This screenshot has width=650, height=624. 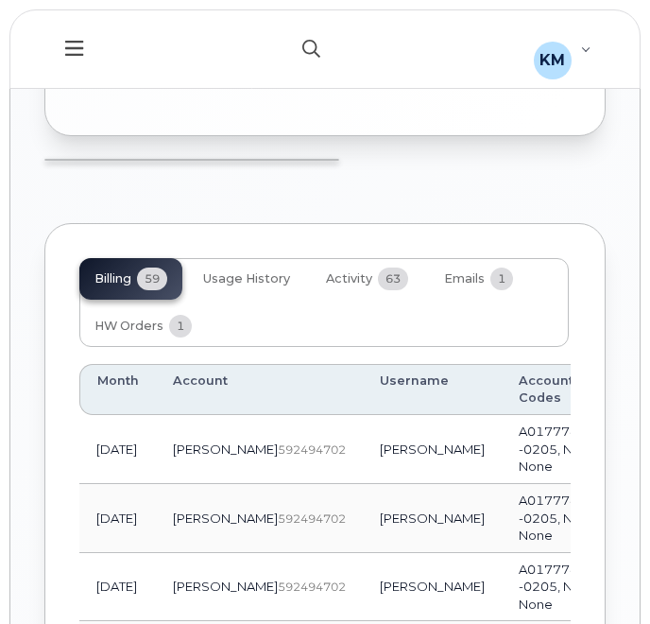 I want to click on th: Username, so click(x=432, y=389).